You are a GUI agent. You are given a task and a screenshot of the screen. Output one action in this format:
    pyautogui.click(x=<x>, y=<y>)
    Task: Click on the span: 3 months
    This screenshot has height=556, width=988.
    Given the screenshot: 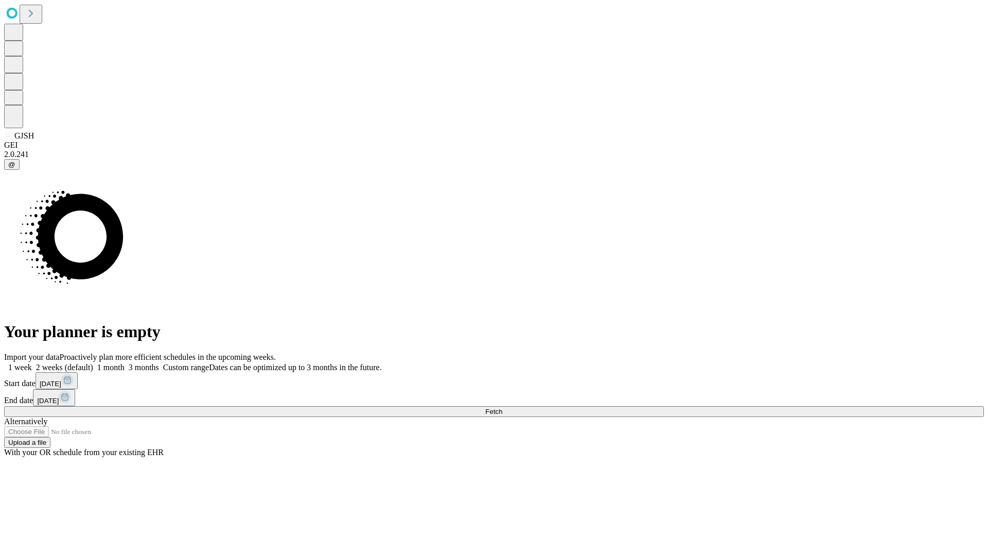 What is the action you would take?
    pyautogui.click(x=144, y=367)
    